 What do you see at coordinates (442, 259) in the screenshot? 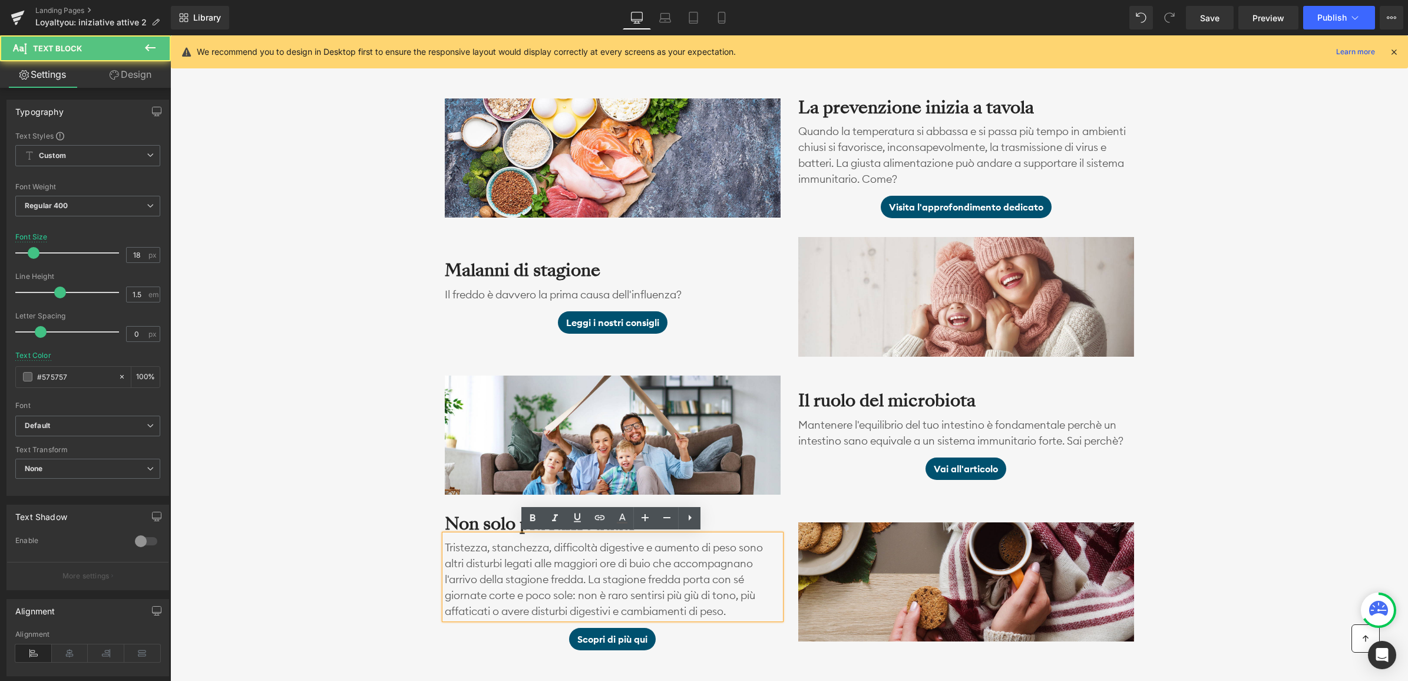
I see `p: Il freddo è davvero la prima causa dell'influenza?` at bounding box center [442, 259].